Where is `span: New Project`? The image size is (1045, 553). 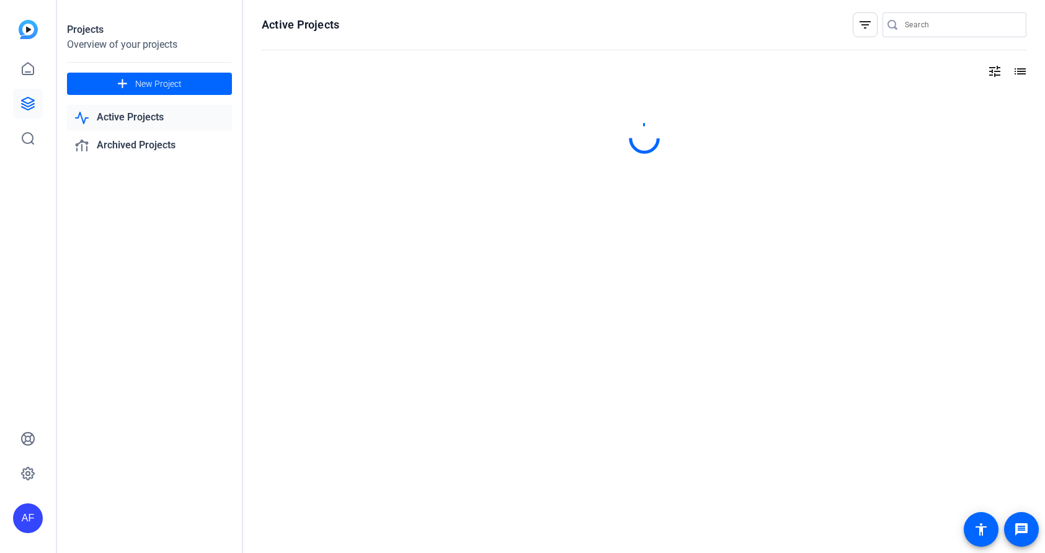
span: New Project is located at coordinates (158, 84).